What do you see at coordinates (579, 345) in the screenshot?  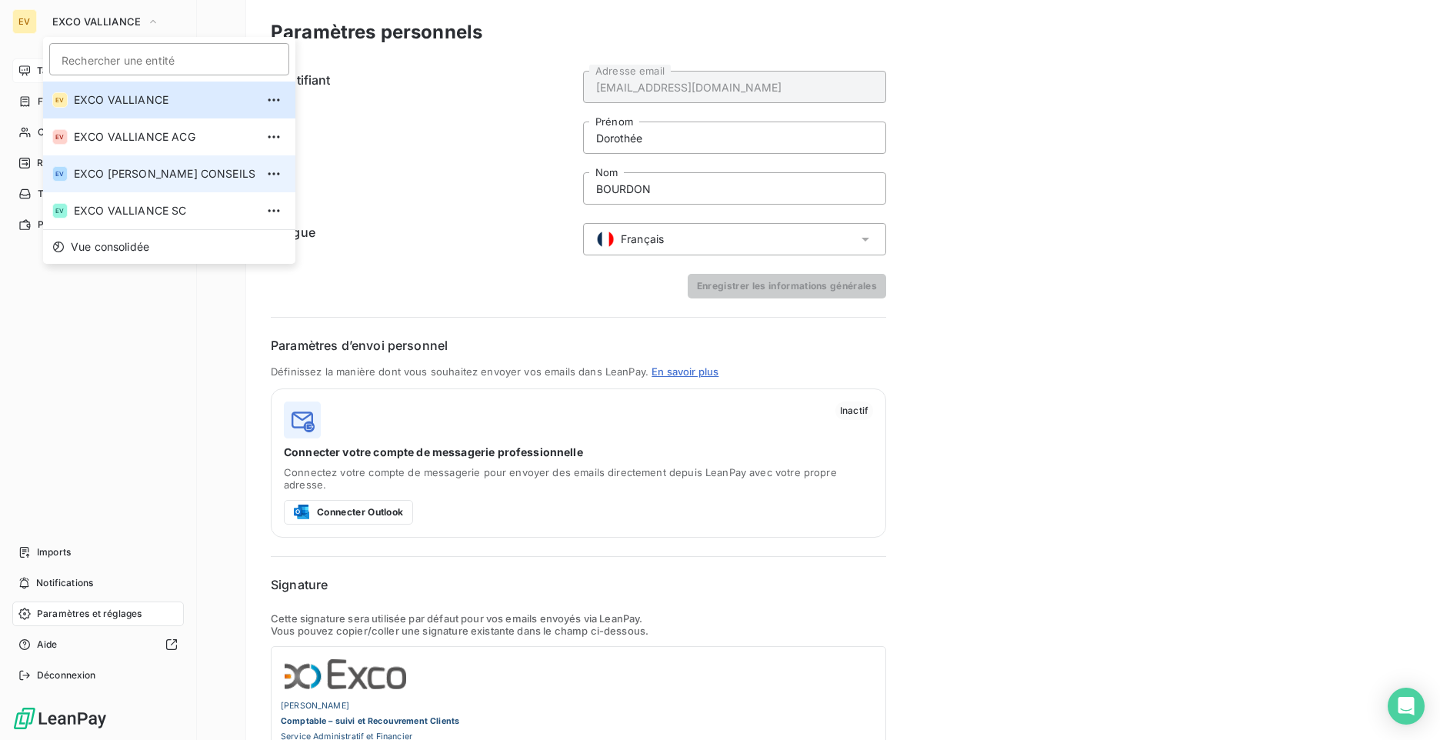 I see `h6: Paramètres d’envoi personnel` at bounding box center [579, 345].